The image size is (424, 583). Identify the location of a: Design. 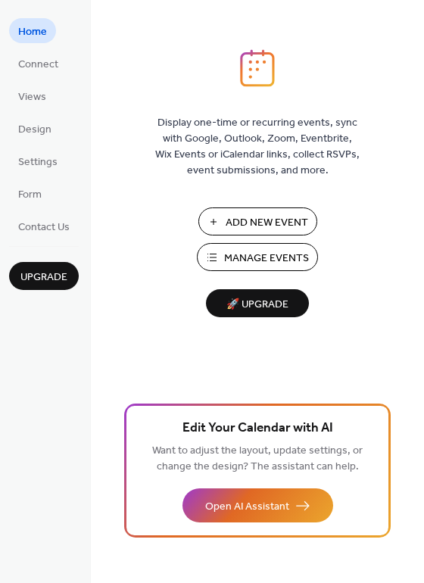
(35, 128).